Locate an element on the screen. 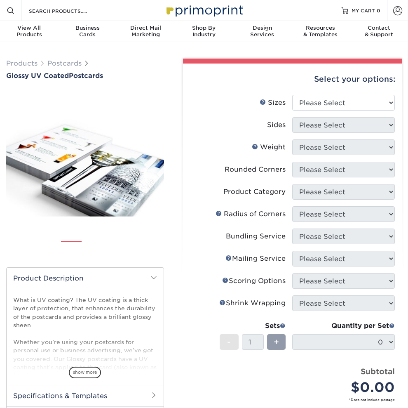 This screenshot has width=408, height=408. div: $0.00 is located at coordinates (347, 387).